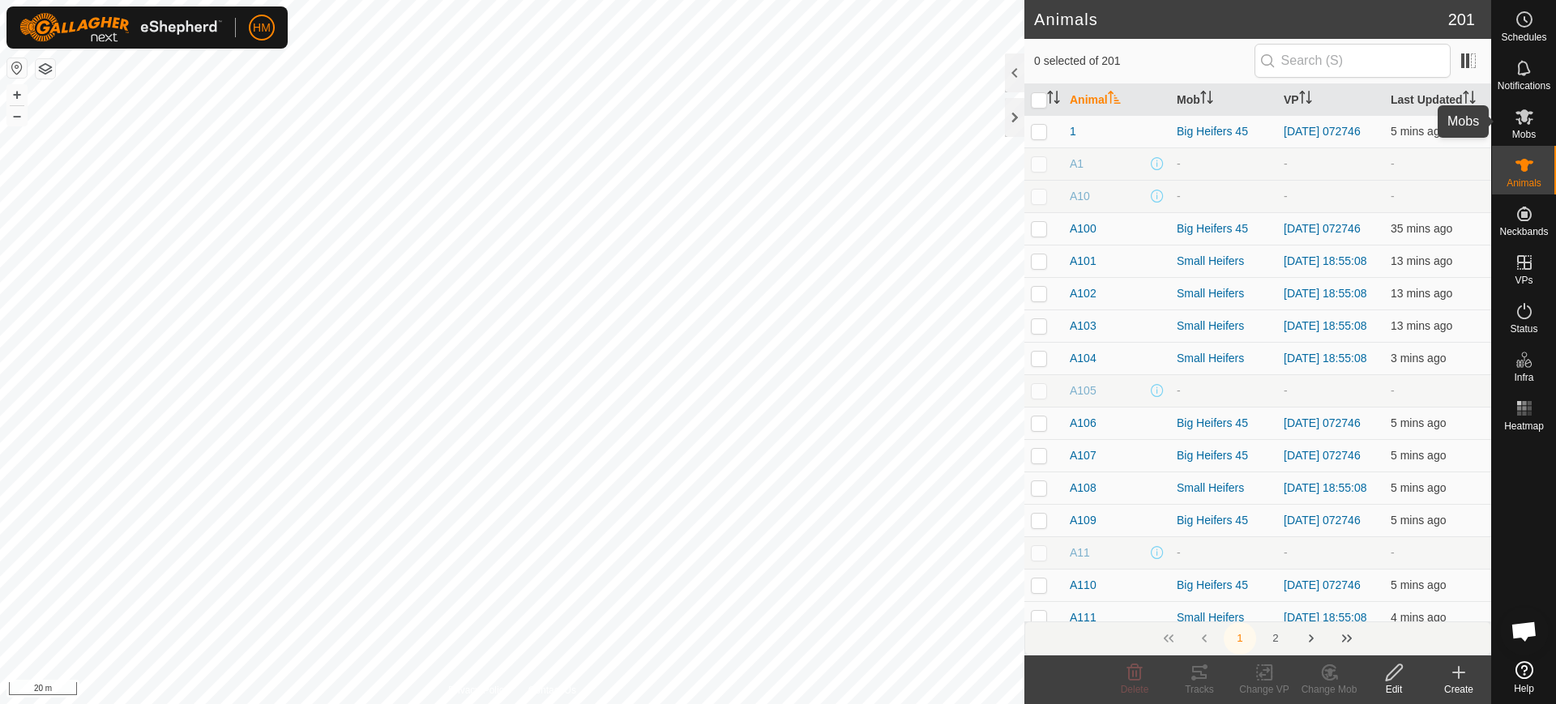 The image size is (1556, 704). Describe the element at coordinates (1134, 690) in the screenshot. I see `span: Delete` at that location.